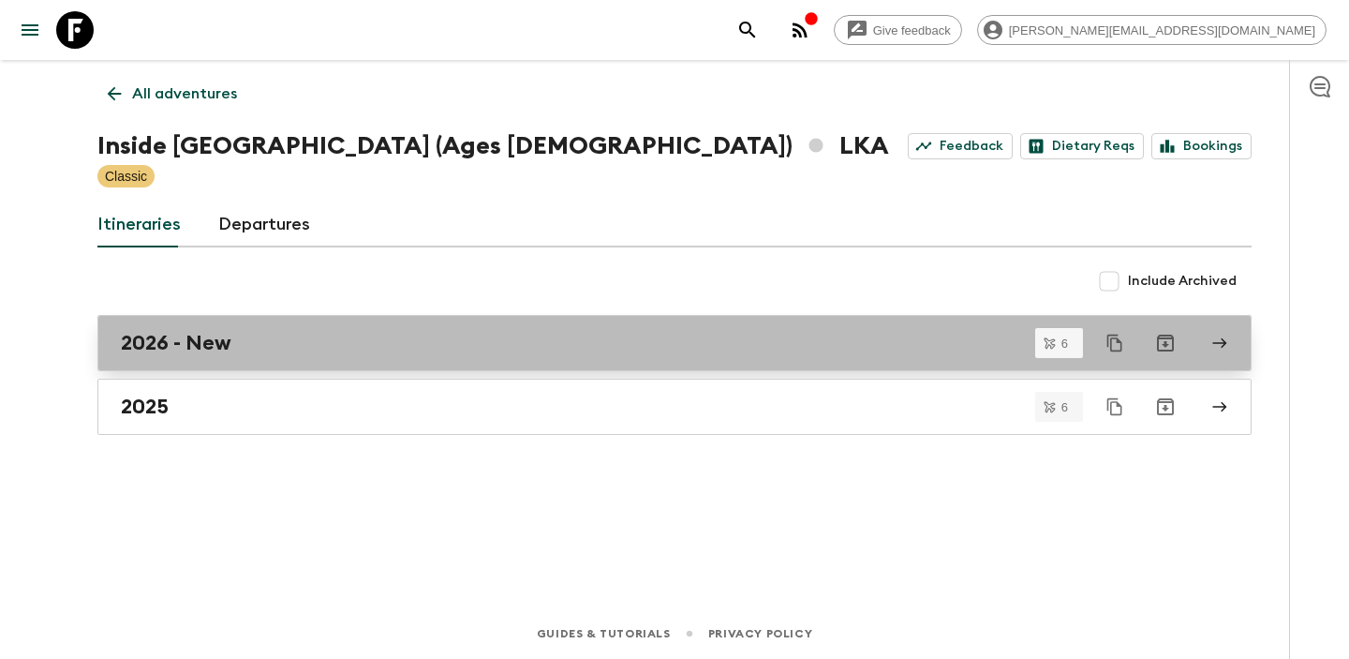 The image size is (1349, 659). Describe the element at coordinates (897, 30) in the screenshot. I see `a: Give feedback` at that location.